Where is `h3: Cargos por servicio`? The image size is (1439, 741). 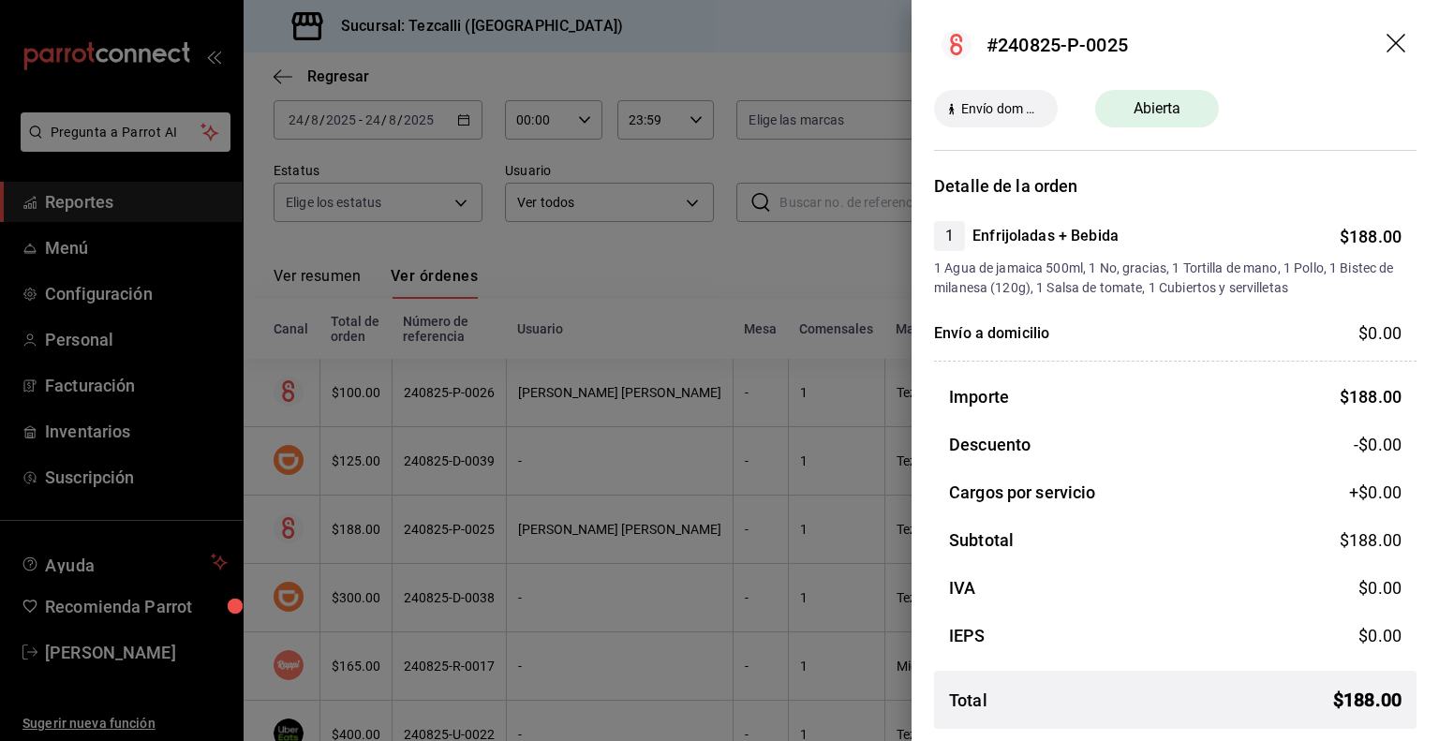 h3: Cargos por servicio is located at coordinates (1022, 492).